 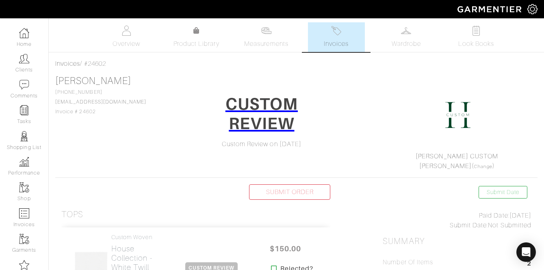 What do you see at coordinates (24, 59) in the screenshot?
I see `img: clients-icon-6bae9207a08558b7cb47a8932f037763ab4055f8c8b6bfacd5dc20c3e0201464.png` at bounding box center [24, 59].